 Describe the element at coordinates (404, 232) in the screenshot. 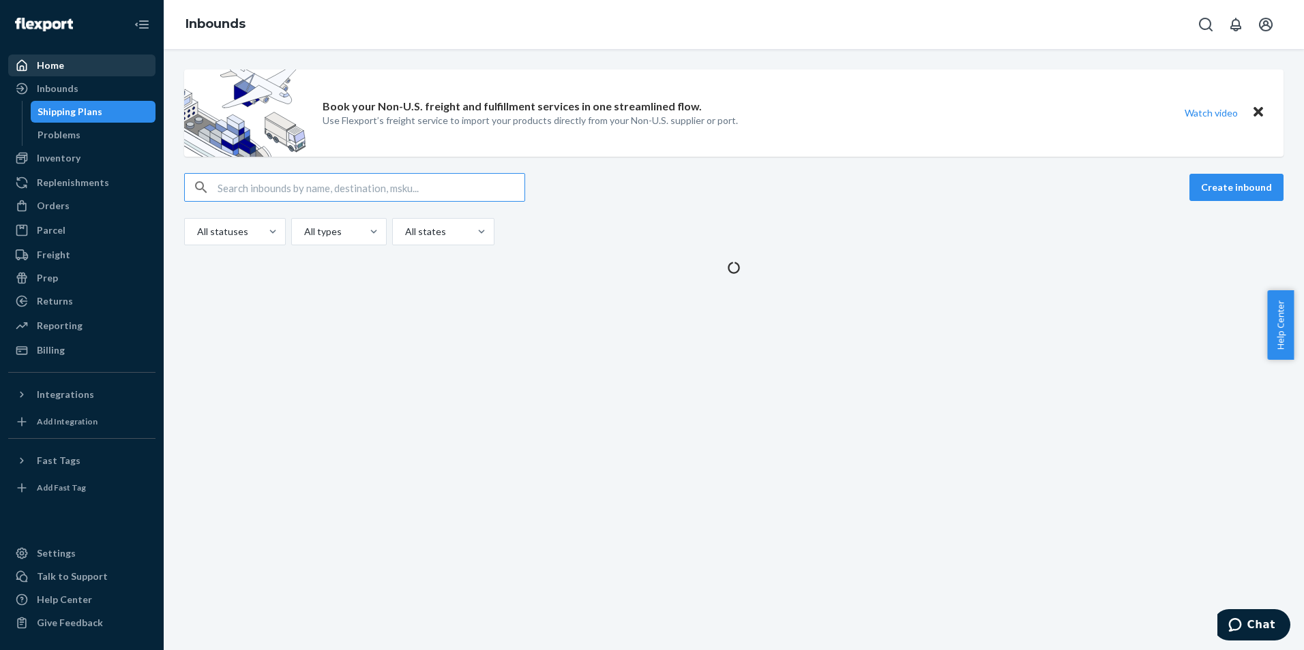

I see `input: All states` at that location.